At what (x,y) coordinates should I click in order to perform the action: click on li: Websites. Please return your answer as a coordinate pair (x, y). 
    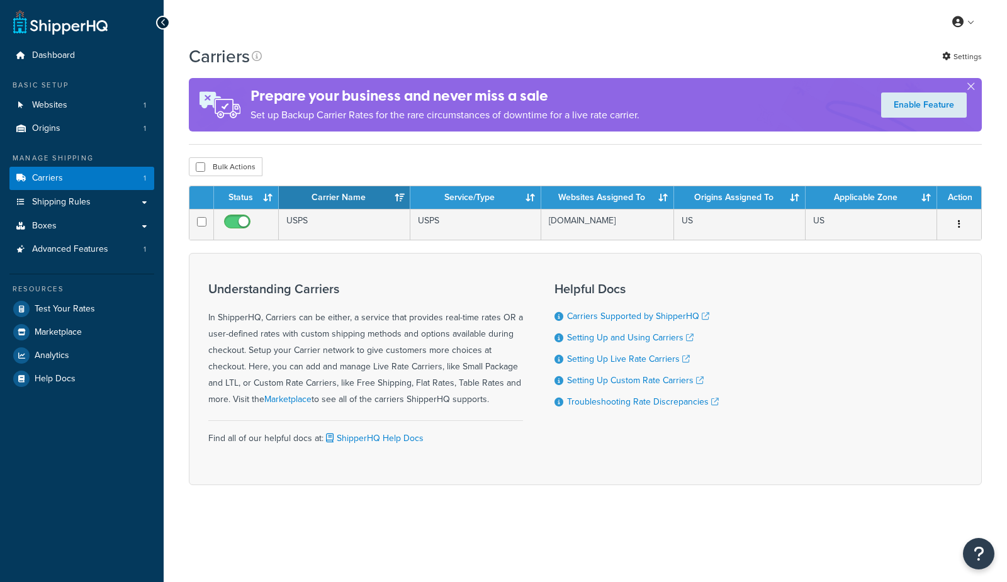
    Looking at the image, I should click on (82, 105).